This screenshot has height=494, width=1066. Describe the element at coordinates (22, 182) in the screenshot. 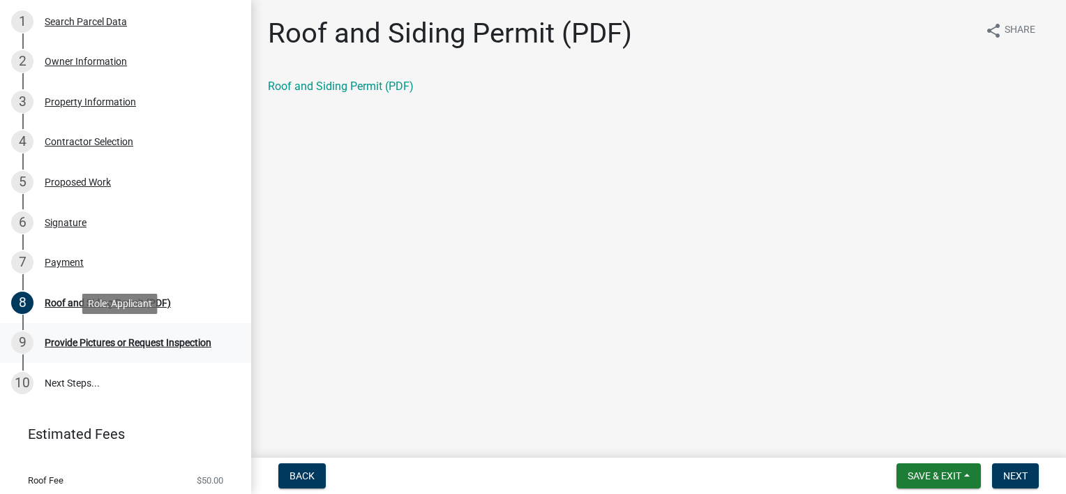

I see `div: 5` at that location.